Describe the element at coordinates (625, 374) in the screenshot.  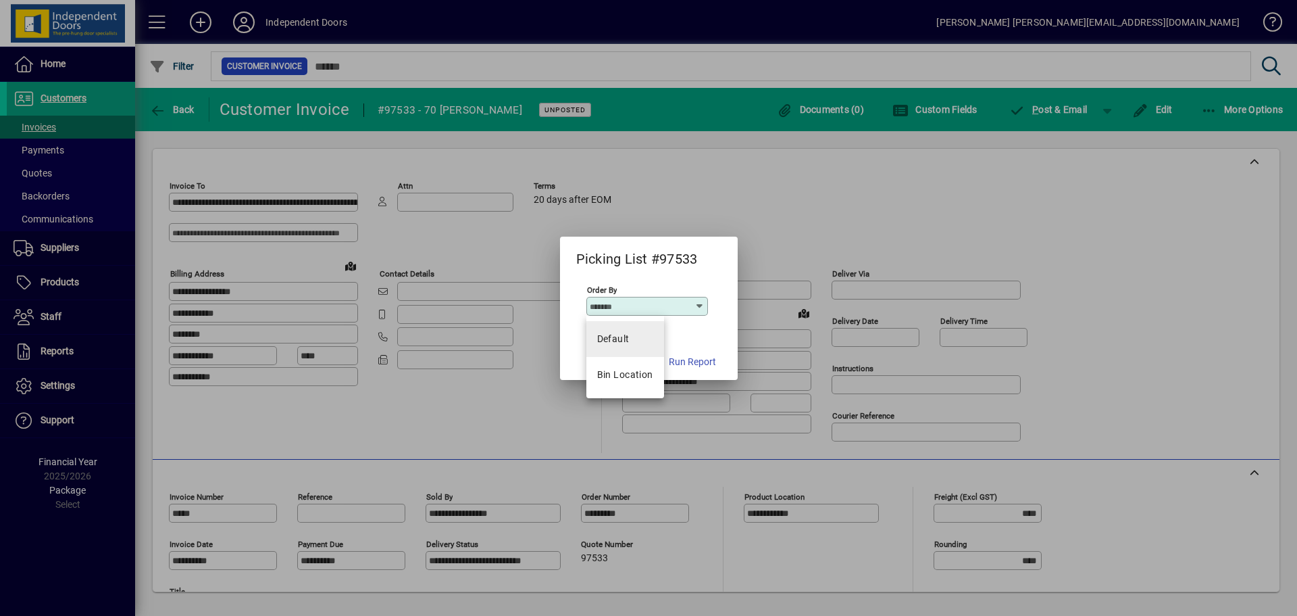
I see `div: Bin Location` at that location.